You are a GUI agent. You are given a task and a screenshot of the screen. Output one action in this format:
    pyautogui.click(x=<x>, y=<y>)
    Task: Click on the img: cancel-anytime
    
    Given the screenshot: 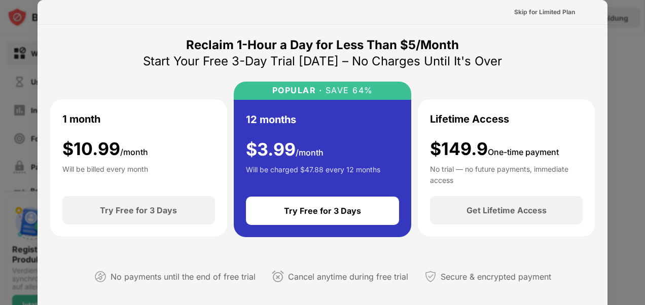 What is the action you would take?
    pyautogui.click(x=278, y=277)
    